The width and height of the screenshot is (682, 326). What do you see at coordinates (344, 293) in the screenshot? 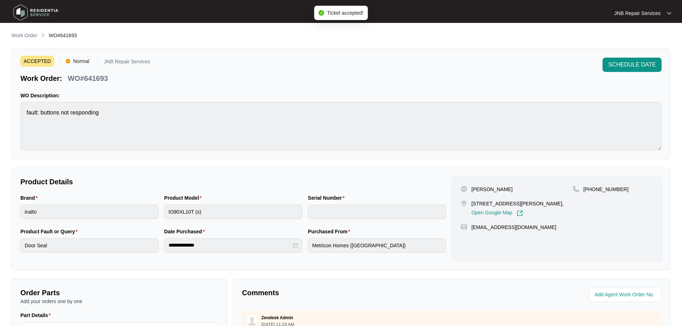
I see `p: Comments` at bounding box center [344, 293].